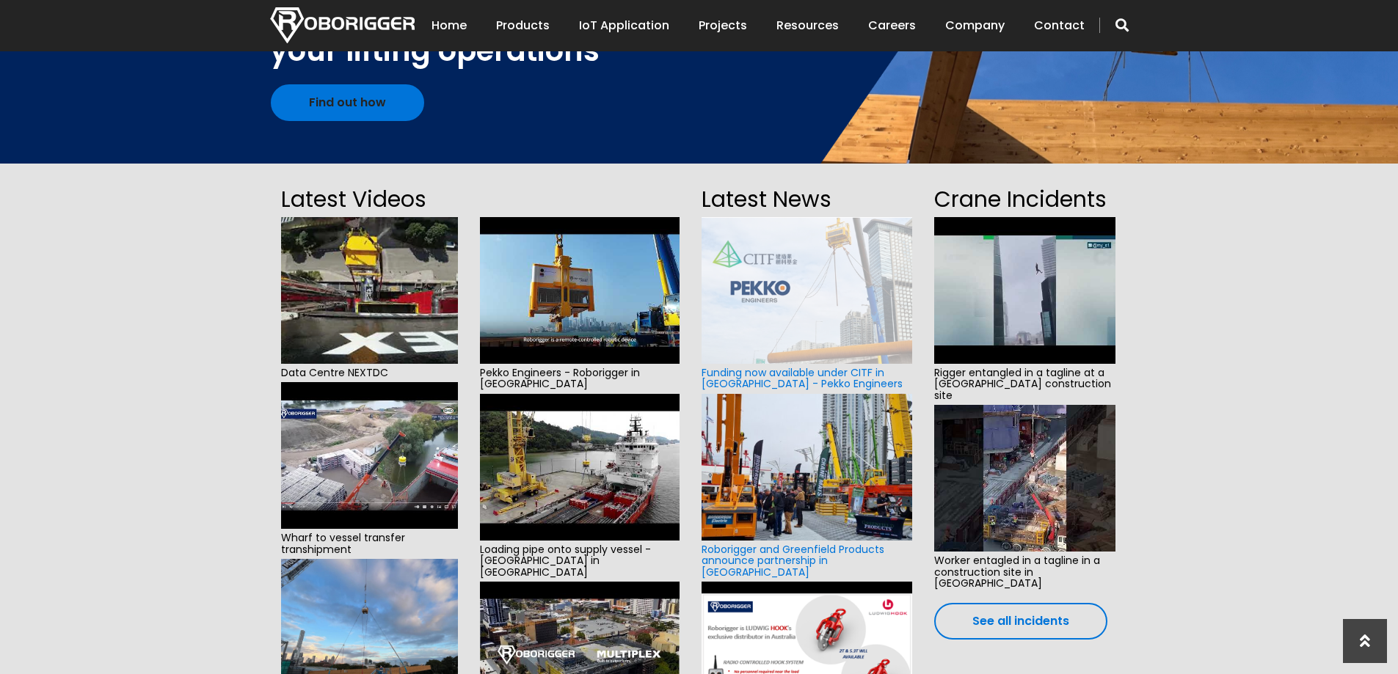 The image size is (1398, 674). I want to click on span: Wharf to vessel transfer transhipment, so click(369, 544).